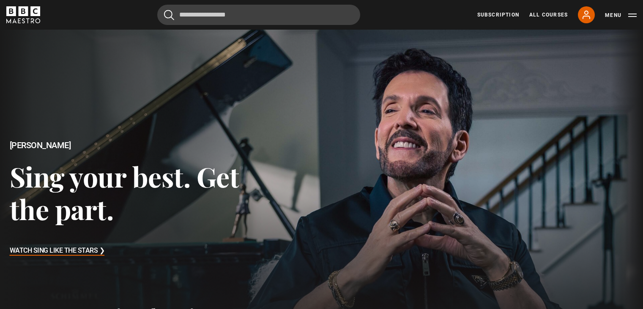  What do you see at coordinates (23, 15) in the screenshot?
I see `svg: BBC Maestro` at bounding box center [23, 15].